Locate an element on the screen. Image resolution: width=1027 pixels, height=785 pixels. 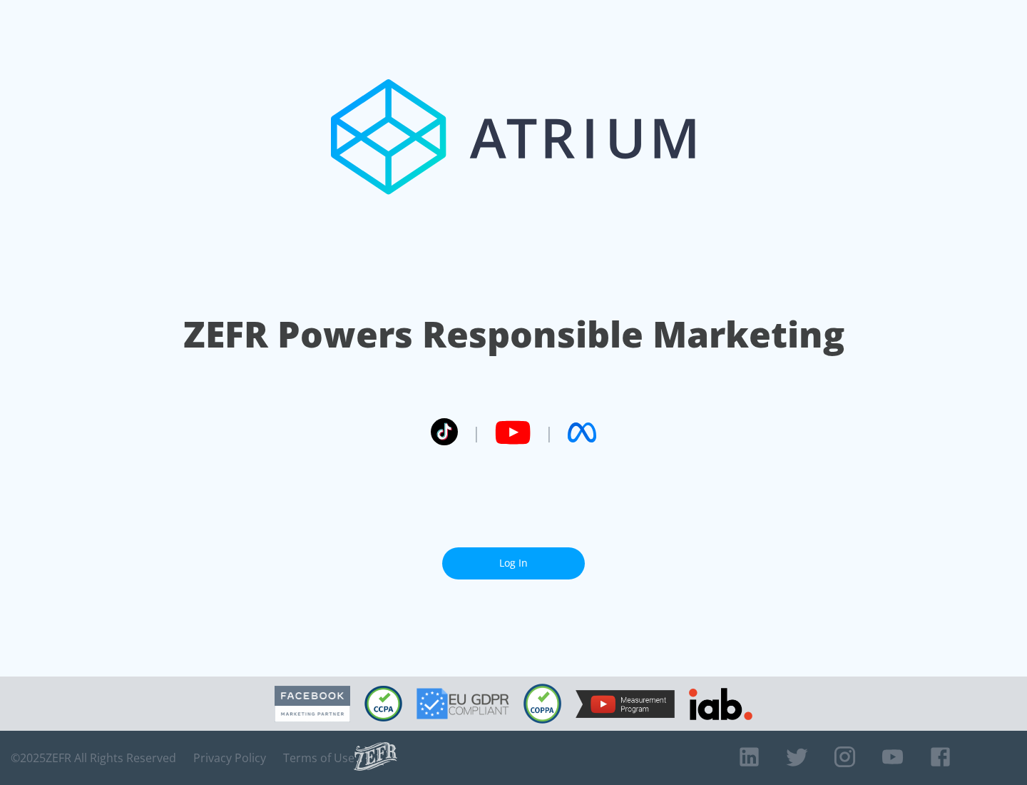
img: YouTube Measurement Program is located at coordinates (625, 704).